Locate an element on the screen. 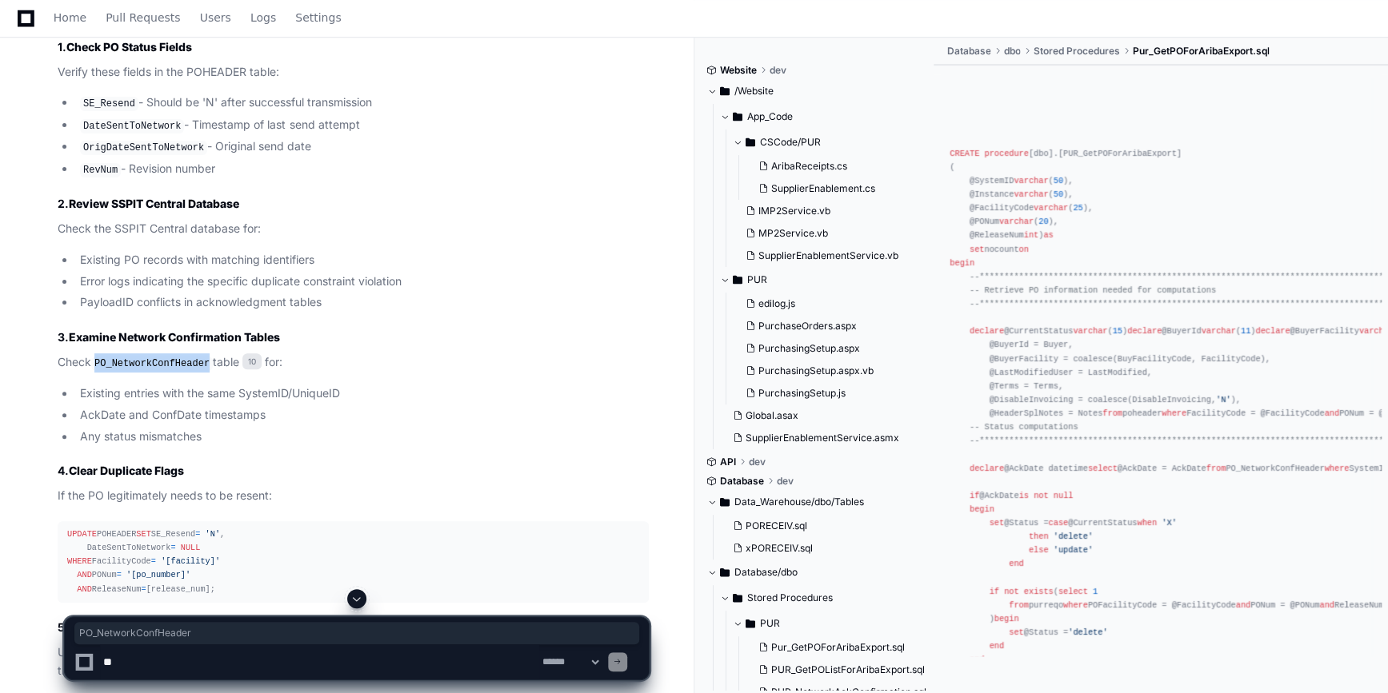 The height and width of the screenshot is (693, 1388). span: 'update' is located at coordinates (1073, 550).